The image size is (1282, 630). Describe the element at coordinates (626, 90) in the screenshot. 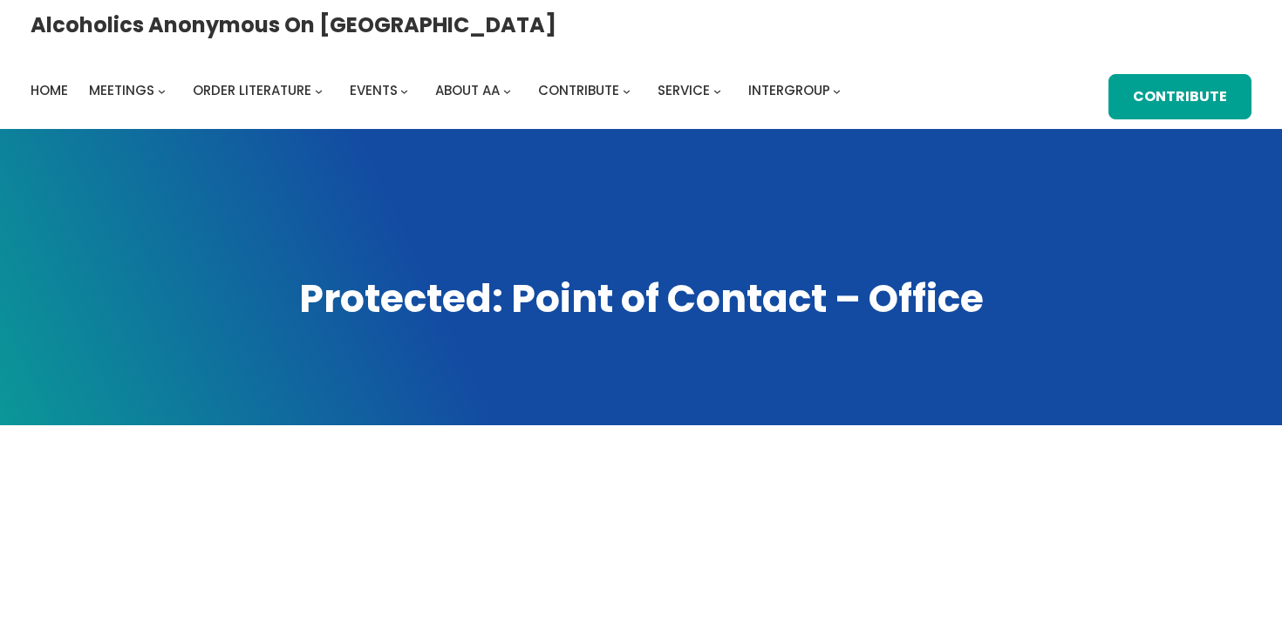

I see `button: Contribute submenu` at that location.